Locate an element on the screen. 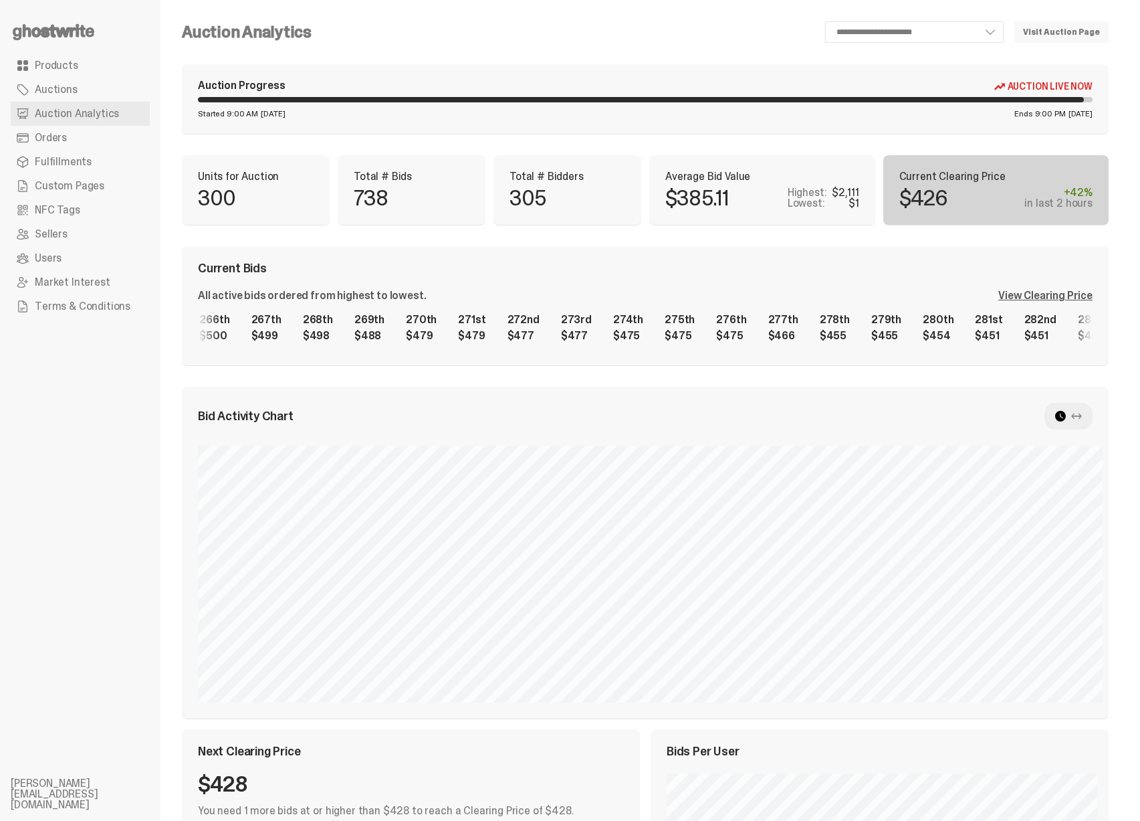 The image size is (1140, 821). div: 266th is located at coordinates (214, 320).